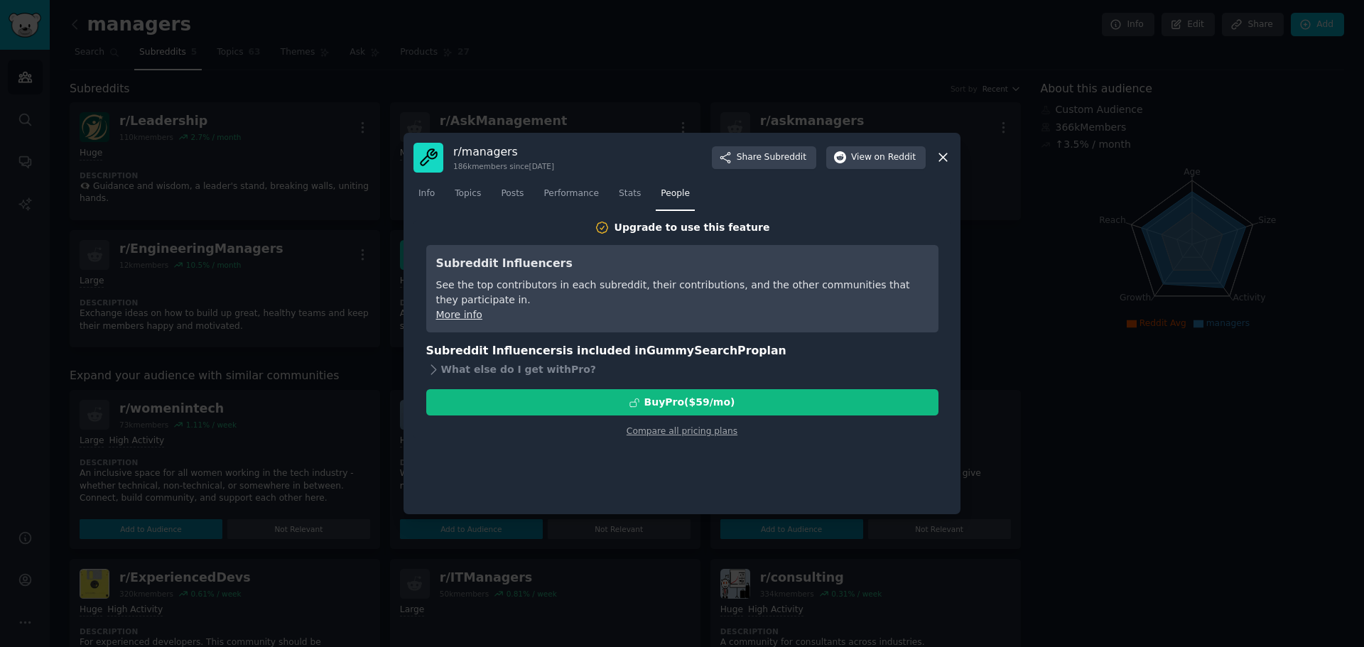 This screenshot has height=647, width=1364. What do you see at coordinates (690, 402) in the screenshot?
I see `div: Buy Pro ($ 59 /mo )` at bounding box center [690, 402].